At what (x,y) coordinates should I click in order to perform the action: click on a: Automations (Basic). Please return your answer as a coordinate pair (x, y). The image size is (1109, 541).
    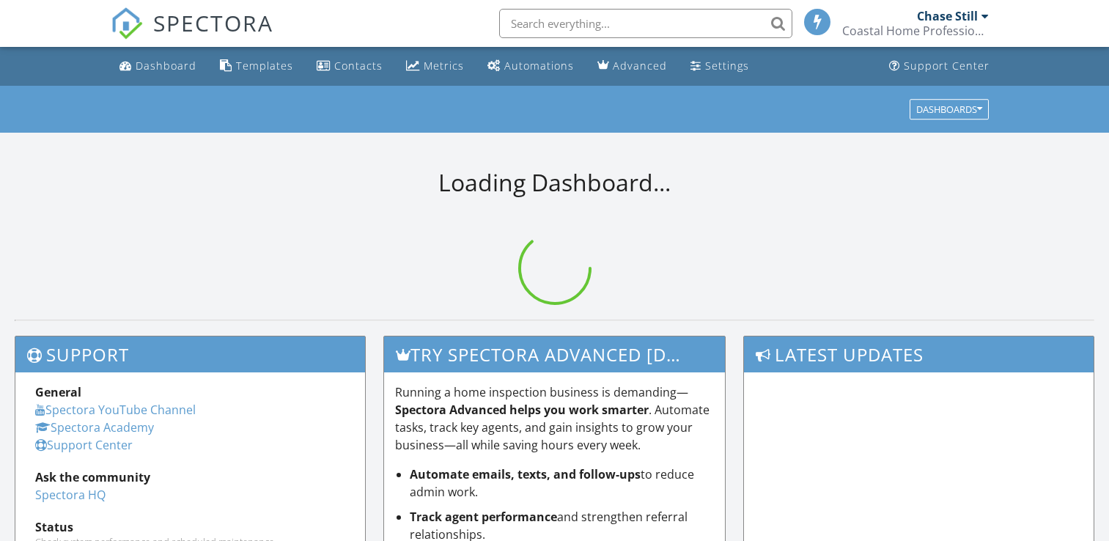
    Looking at the image, I should click on (531, 66).